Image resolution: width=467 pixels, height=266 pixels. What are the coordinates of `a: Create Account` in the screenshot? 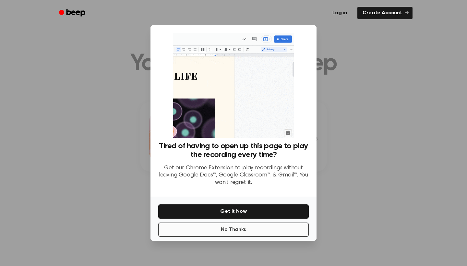 It's located at (385, 13).